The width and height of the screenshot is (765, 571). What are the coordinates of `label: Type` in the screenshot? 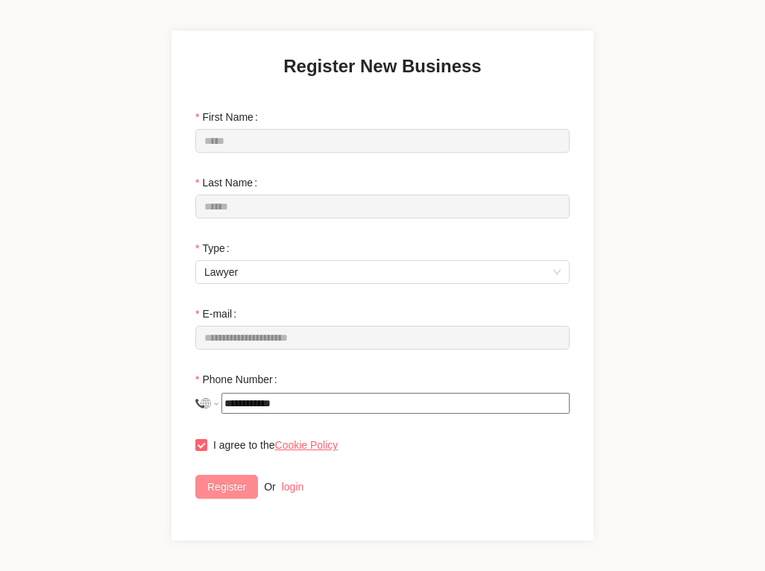 It's located at (215, 248).